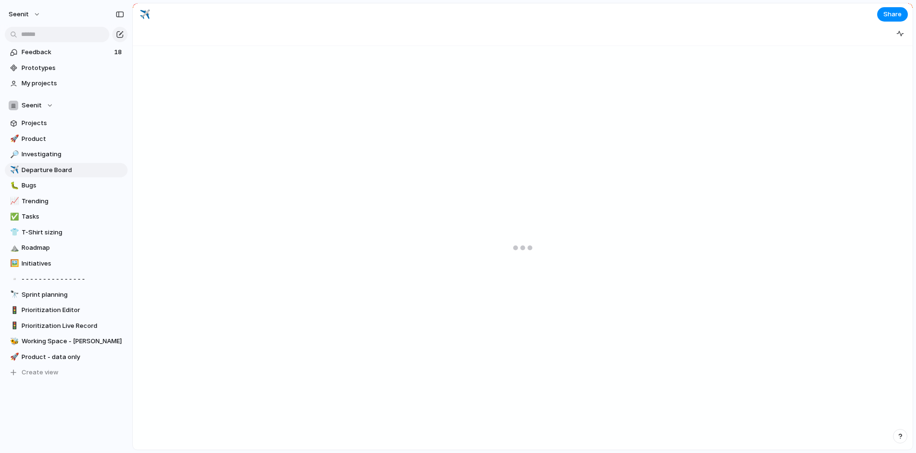 The image size is (916, 453). What do you see at coordinates (66, 52) in the screenshot?
I see `a: Feedback18` at bounding box center [66, 52].